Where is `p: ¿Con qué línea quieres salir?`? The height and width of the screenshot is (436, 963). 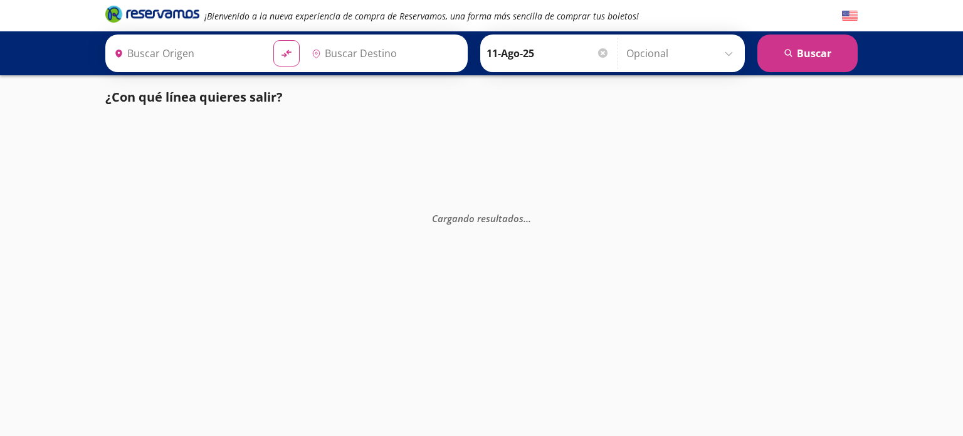 p: ¿Con qué línea quieres salir? is located at coordinates (194, 97).